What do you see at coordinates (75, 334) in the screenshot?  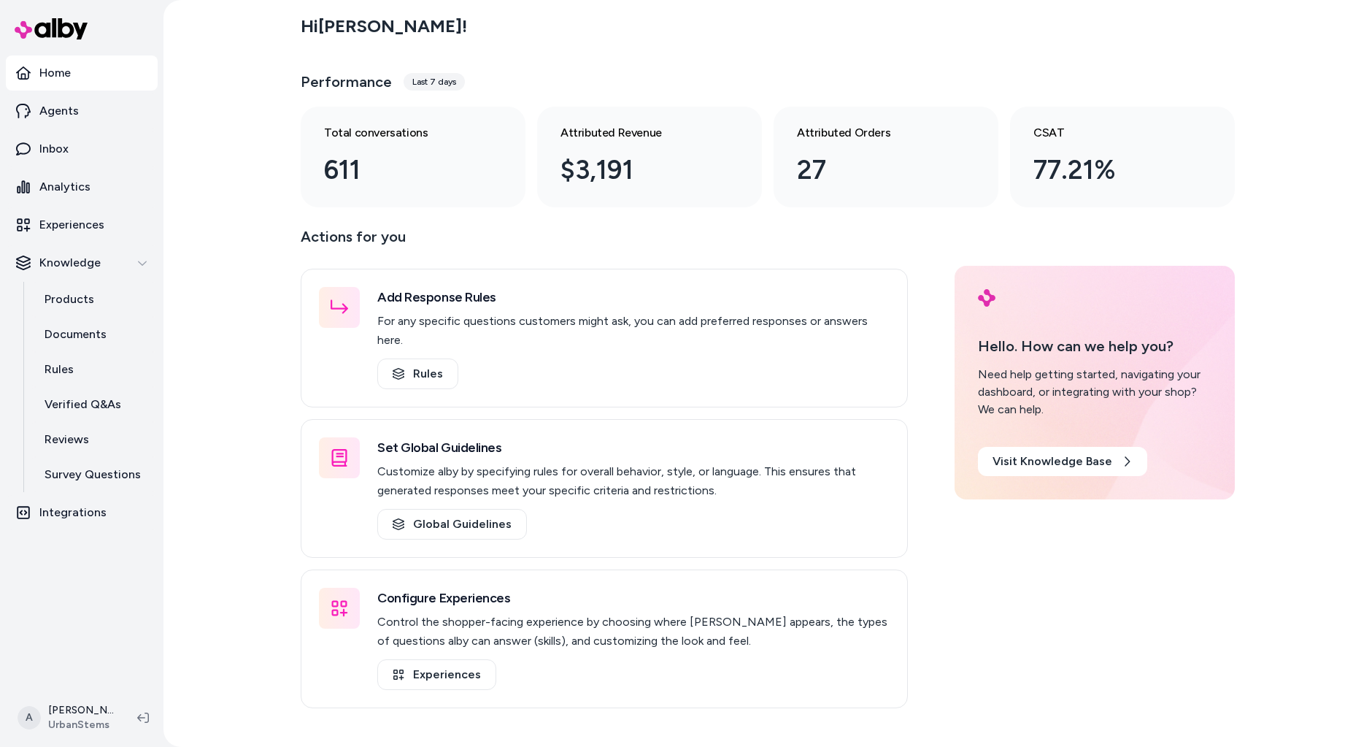 I see `p: Documents` at bounding box center [75, 334].